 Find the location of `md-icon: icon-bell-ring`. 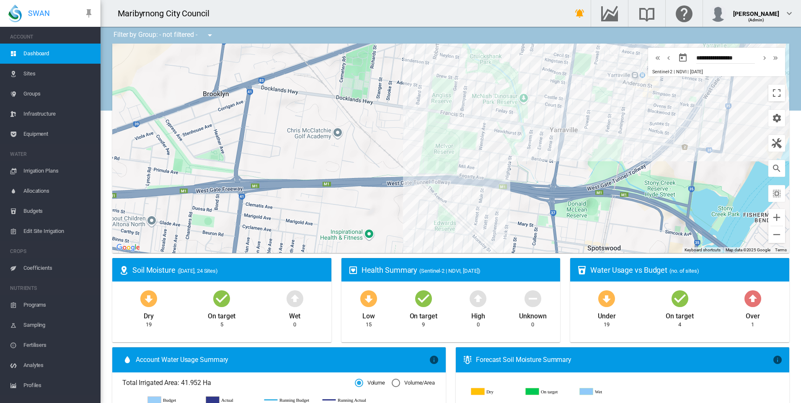

md-icon: icon-bell-ring is located at coordinates (580, 13).